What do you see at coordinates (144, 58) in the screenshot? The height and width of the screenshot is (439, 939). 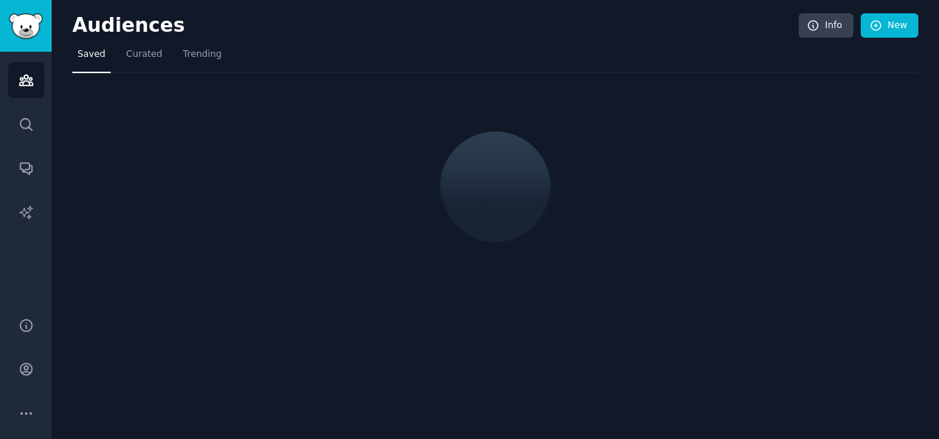 I see `a: Curated` at bounding box center [144, 58].